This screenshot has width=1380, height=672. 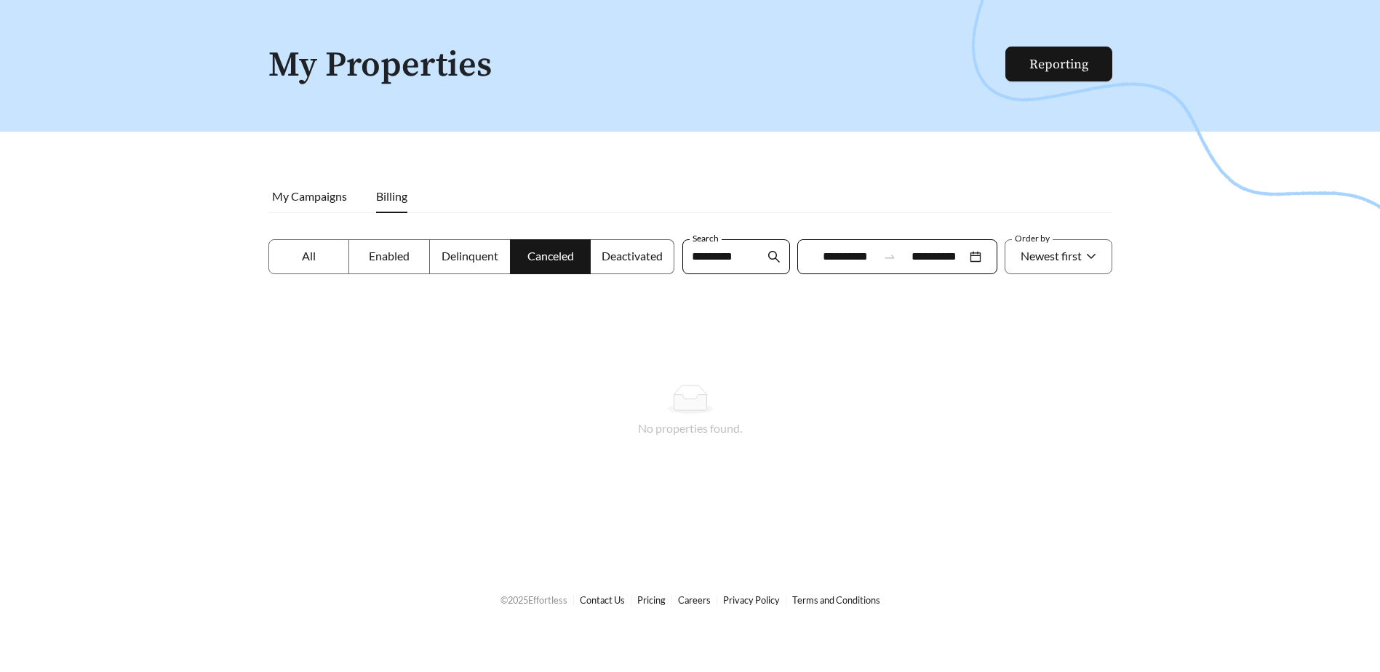 I want to click on span: All, so click(x=308, y=255).